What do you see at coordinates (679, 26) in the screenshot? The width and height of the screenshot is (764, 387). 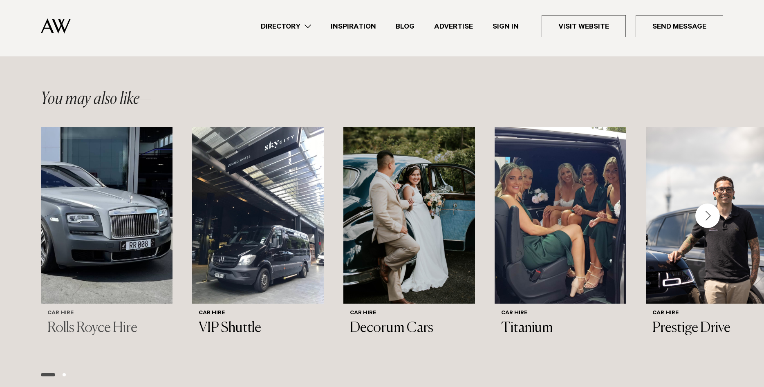 I see `a: Send Message` at bounding box center [679, 26].